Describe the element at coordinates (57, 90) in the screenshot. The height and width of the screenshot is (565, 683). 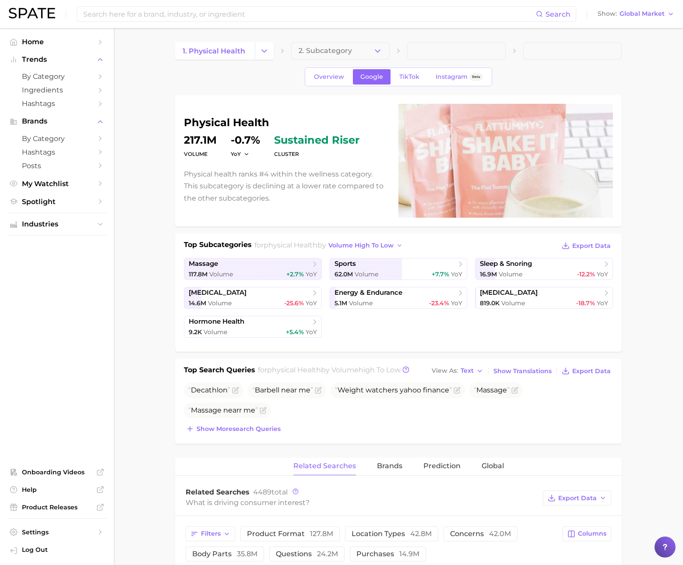
I see `a: Ingredients` at that location.